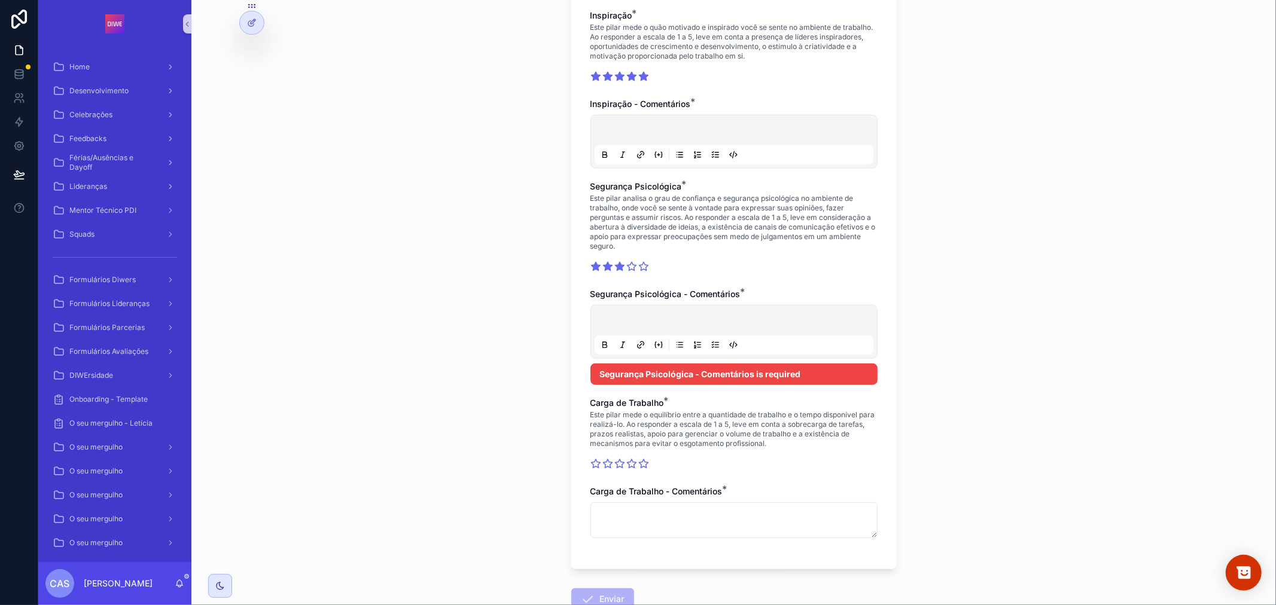 This screenshot has height=605, width=1276. I want to click on a: O seu mergulho - Letícia, so click(115, 423).